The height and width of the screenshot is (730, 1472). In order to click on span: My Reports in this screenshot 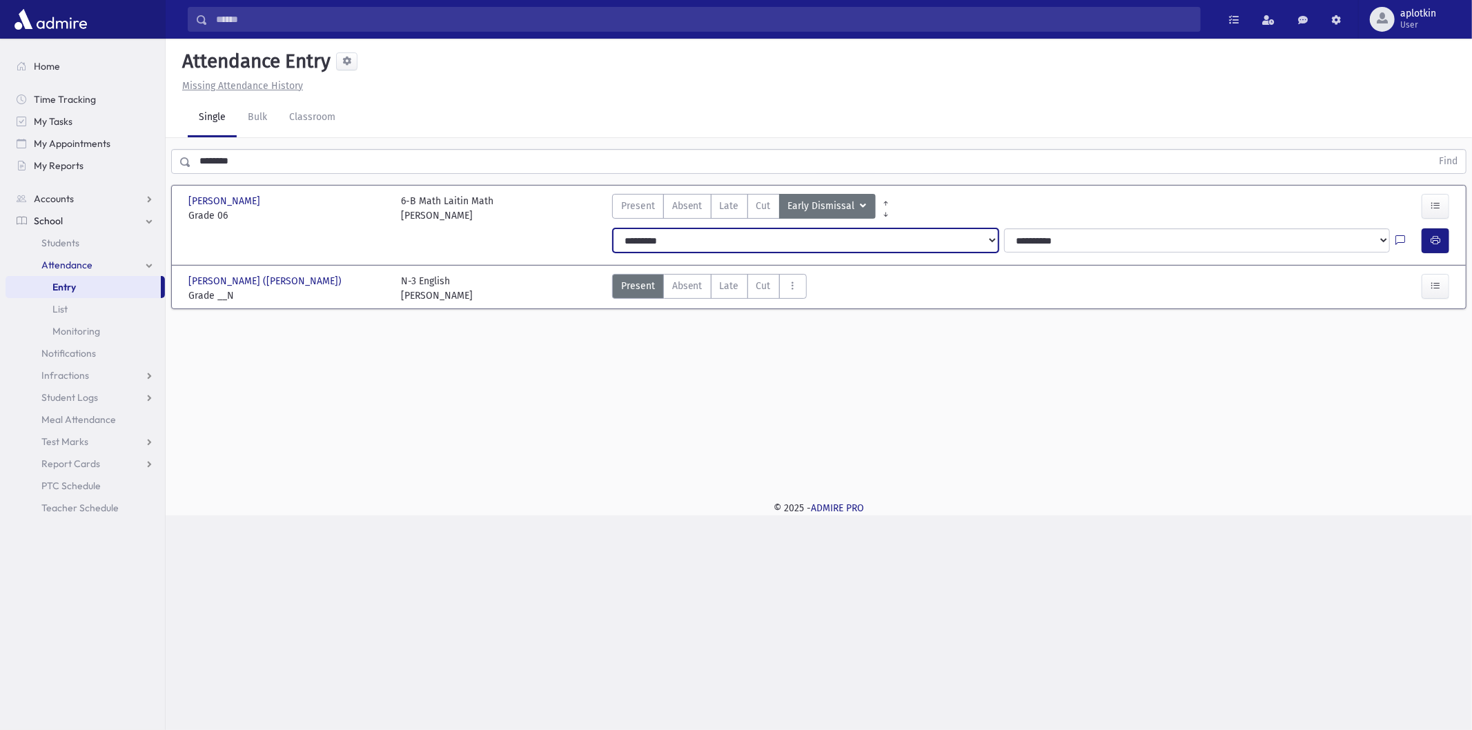, I will do `click(59, 166)`.